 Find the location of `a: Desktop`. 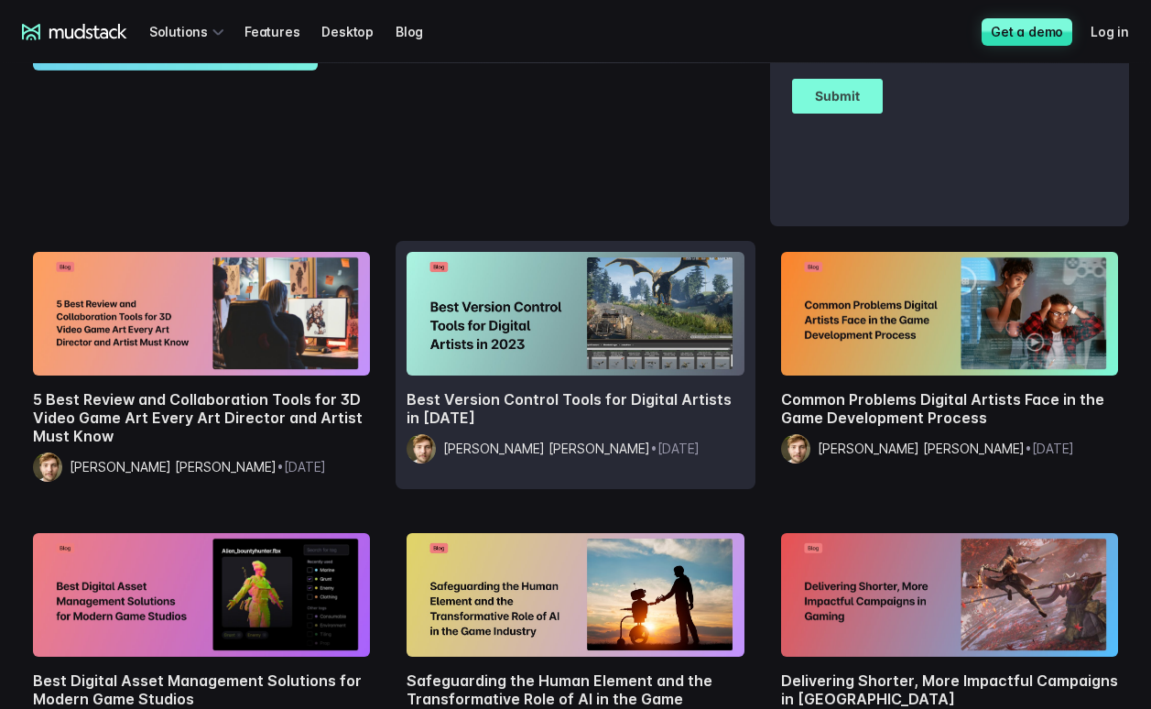

a: Desktop is located at coordinates (358, 31).